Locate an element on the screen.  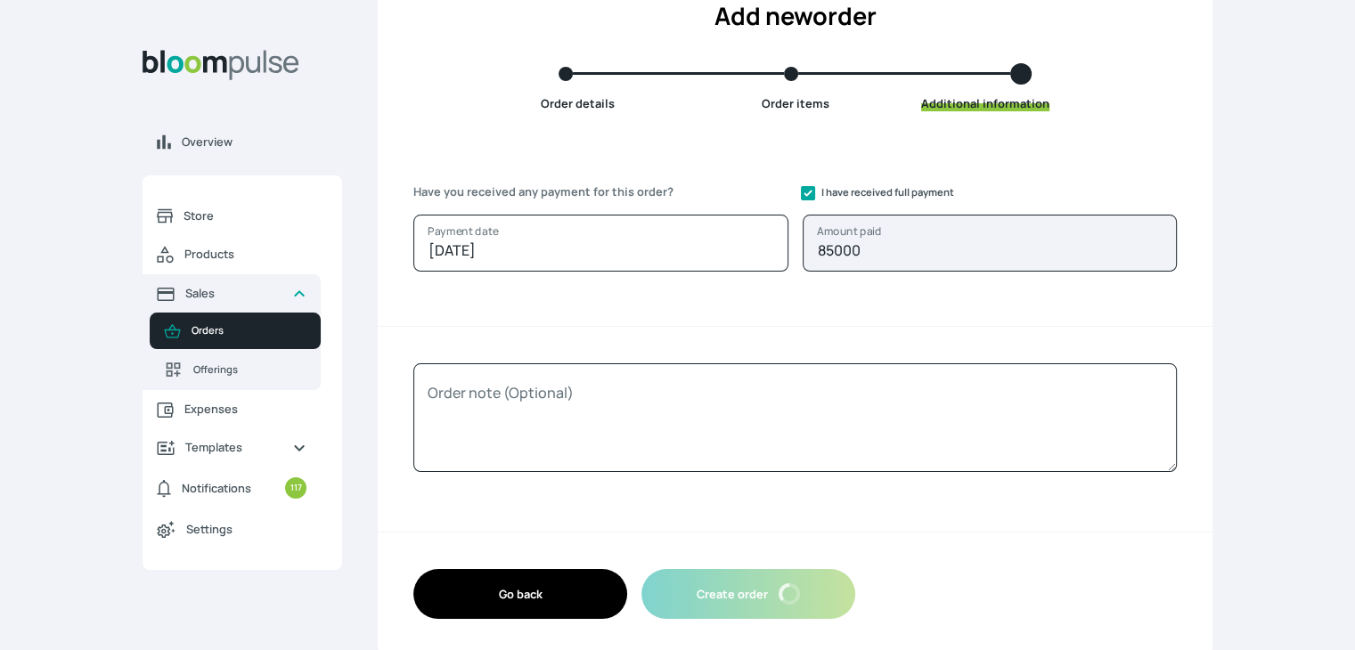
img: Bloom Logo is located at coordinates (221, 65).